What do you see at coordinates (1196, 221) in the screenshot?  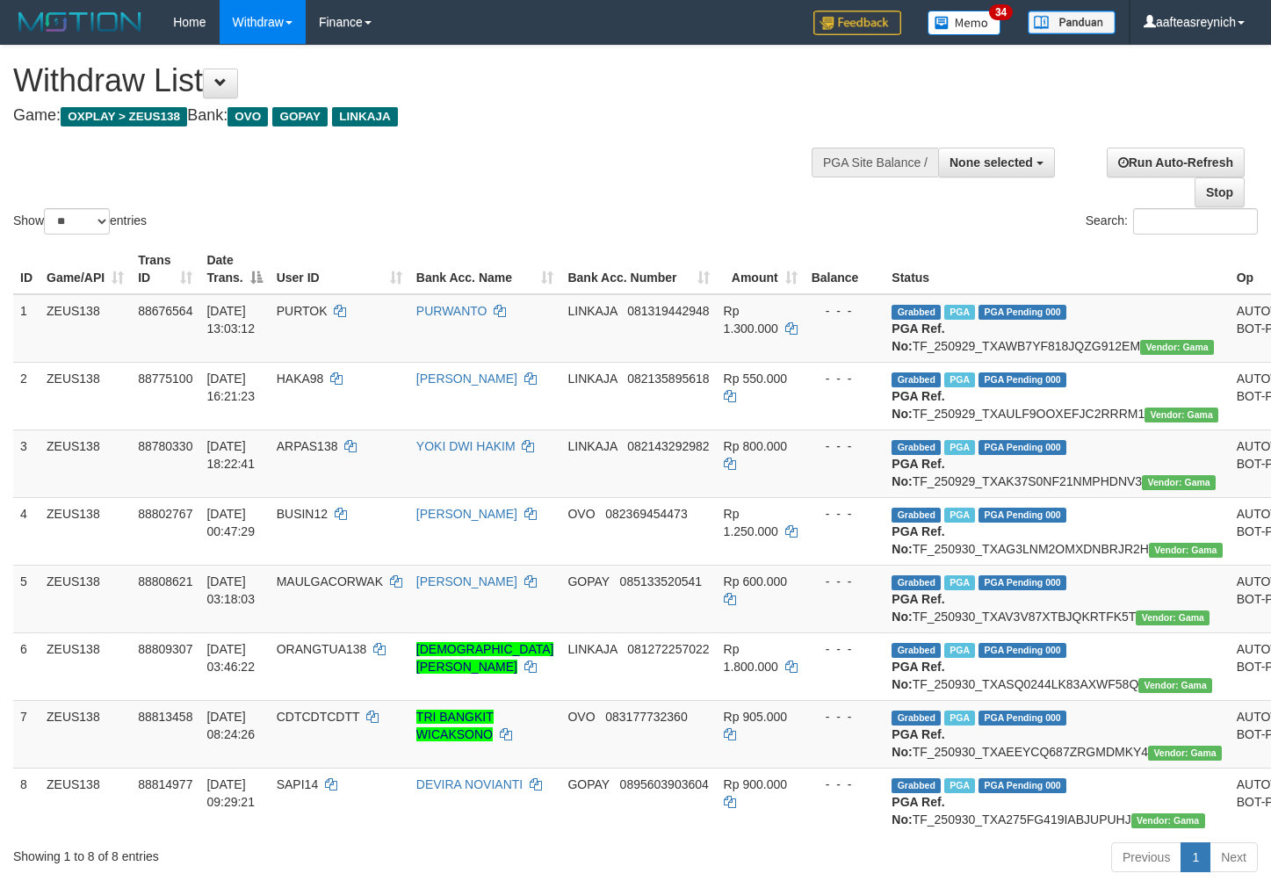 I see `input: Search:` at bounding box center [1196, 221].